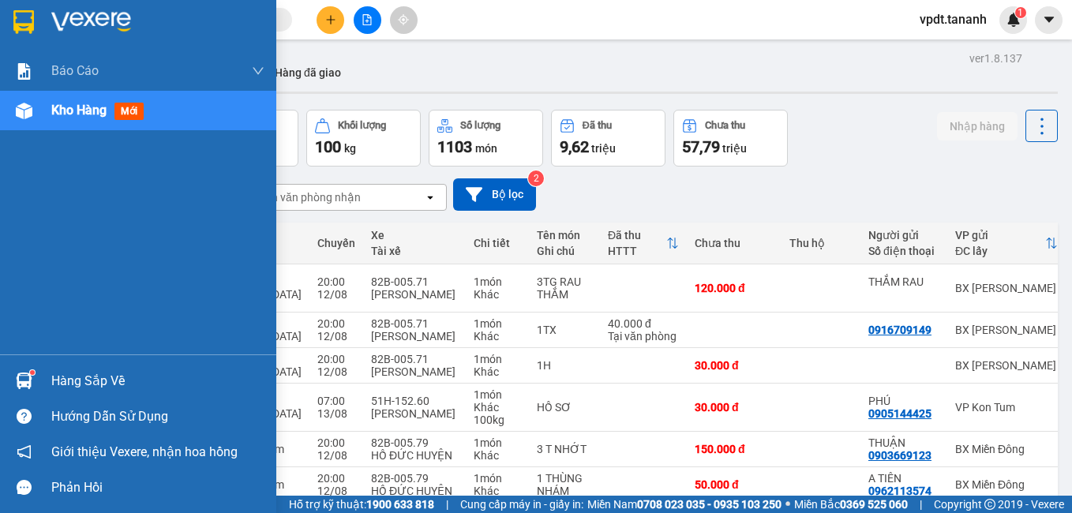 The image size is (1072, 513). I want to click on span: Miền Bắc, so click(851, 505).